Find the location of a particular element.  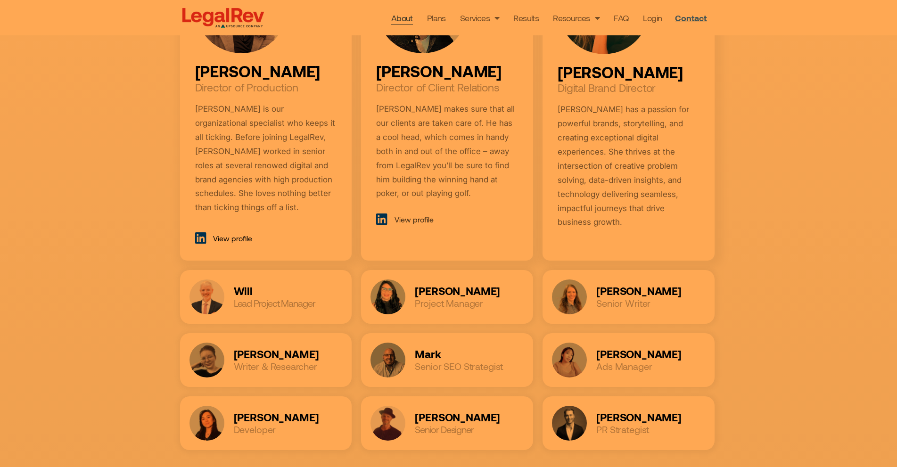

a: Results is located at coordinates (526, 18).